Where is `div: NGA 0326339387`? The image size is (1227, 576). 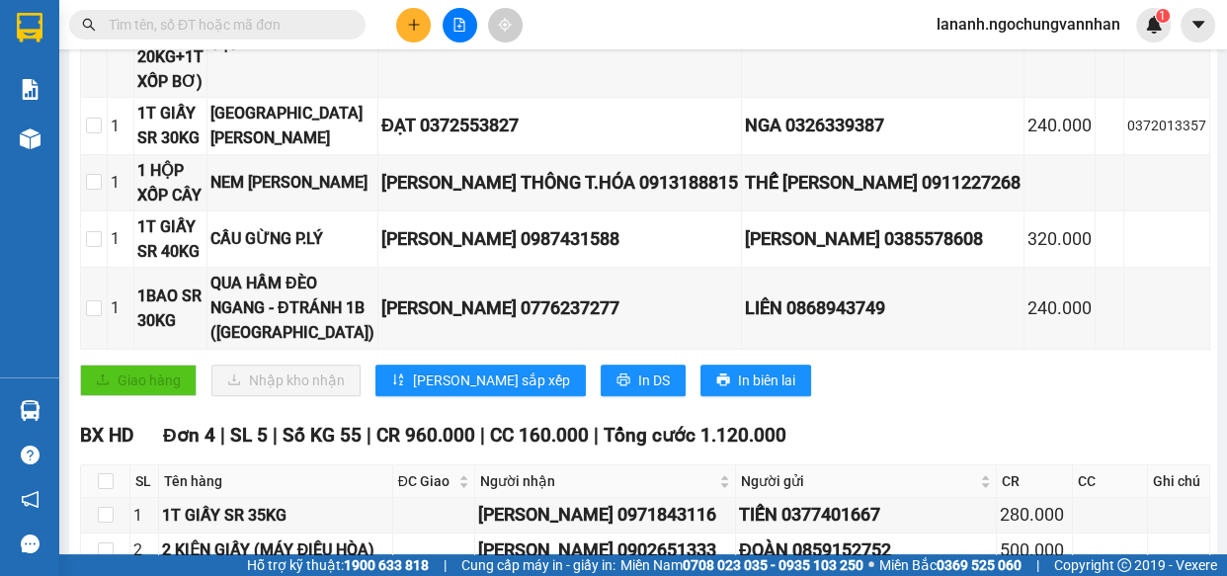
div: NGA 0326339387 is located at coordinates (882, 125).